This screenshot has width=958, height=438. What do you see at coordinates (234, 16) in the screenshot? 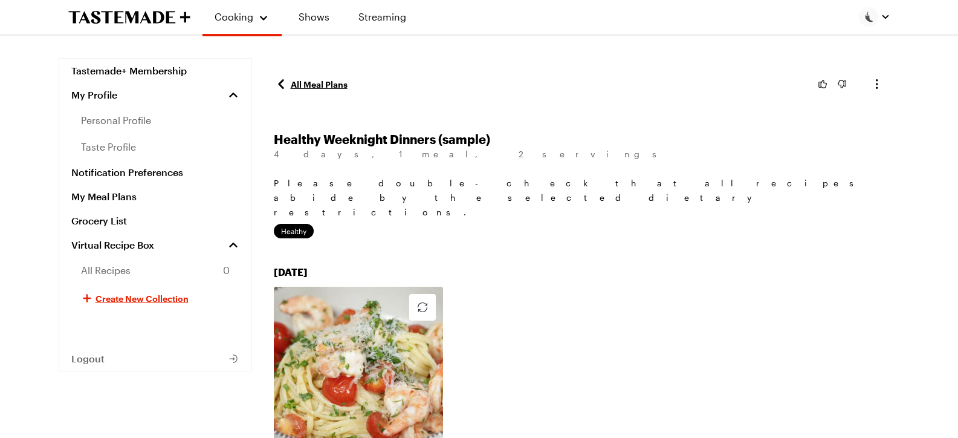
I see `span: Cooking` at bounding box center [234, 16].